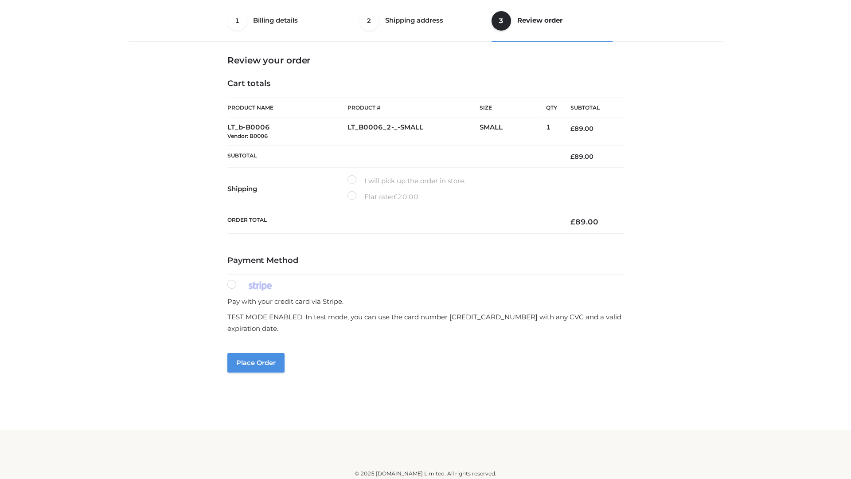 This screenshot has width=851, height=479. I want to click on th: Shipping, so click(287, 189).